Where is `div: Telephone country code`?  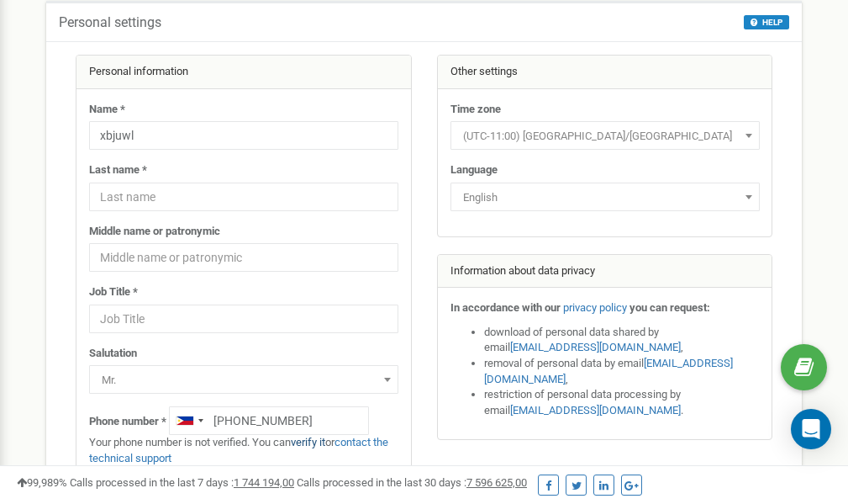
div: Telephone country code is located at coordinates (189, 420).